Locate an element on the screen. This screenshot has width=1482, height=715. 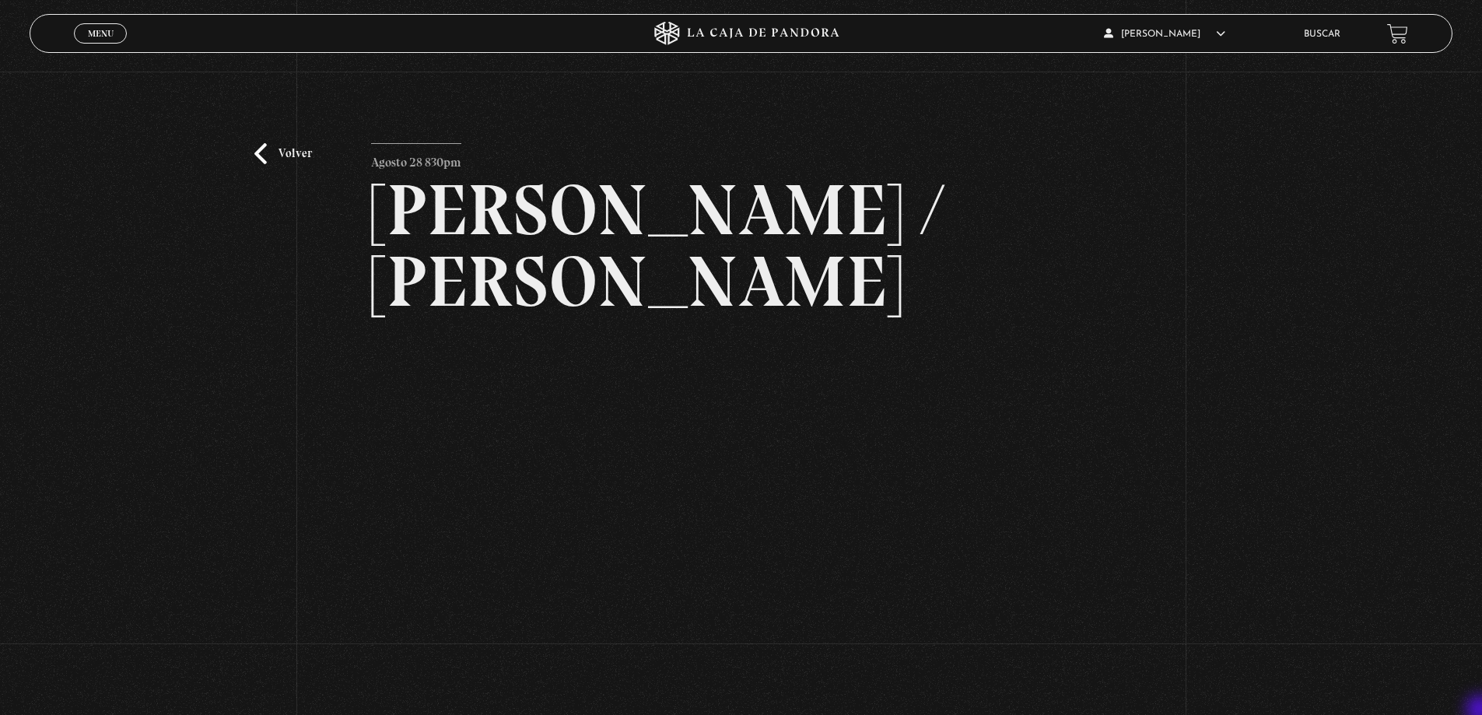
span: Cerrar is located at coordinates (100, 47).